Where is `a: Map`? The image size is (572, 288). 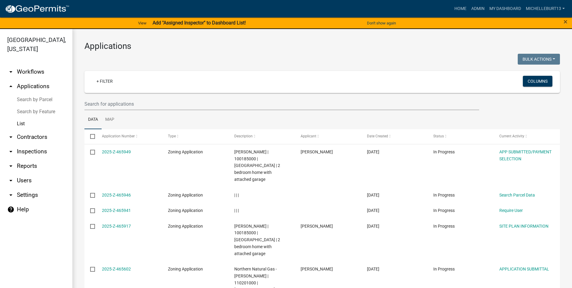
a: Map is located at coordinates (110, 120).